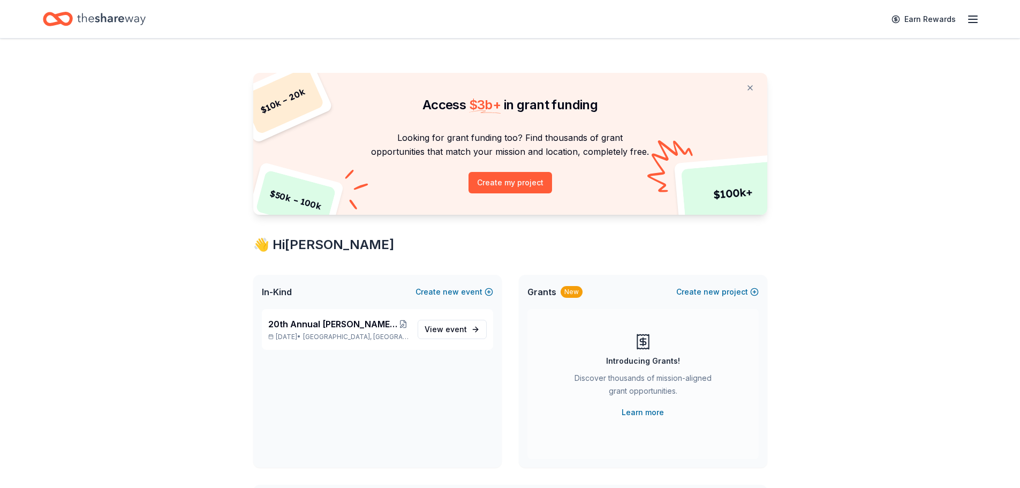  What do you see at coordinates (283, 101) in the screenshot?
I see `div: $ 10k – 20k` at bounding box center [283, 101].